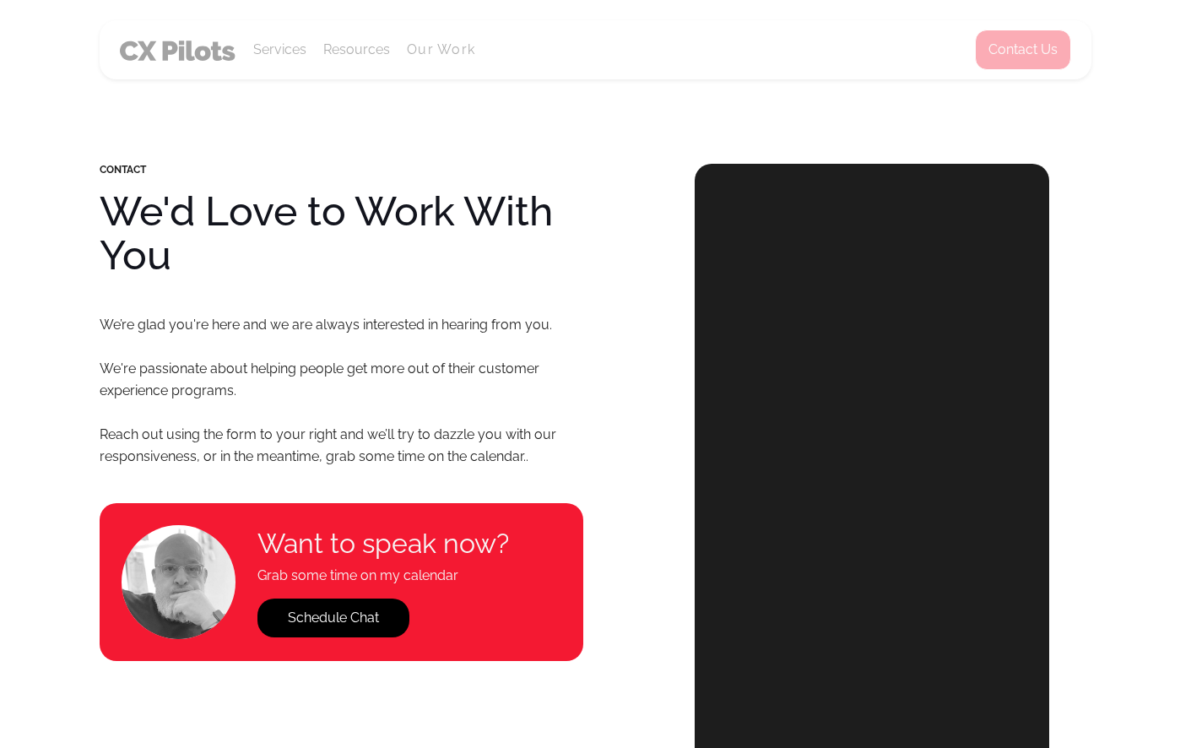 This screenshot has width=1191, height=748. What do you see at coordinates (1023, 50) in the screenshot?
I see `a: Contact Us` at bounding box center [1023, 50].